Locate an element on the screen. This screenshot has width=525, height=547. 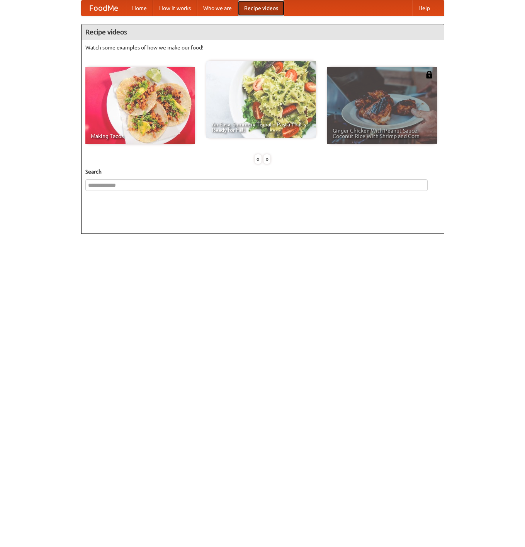
span: An Easy, Summery Tomato Pasta That's Ready for Fall is located at coordinates (261, 127).